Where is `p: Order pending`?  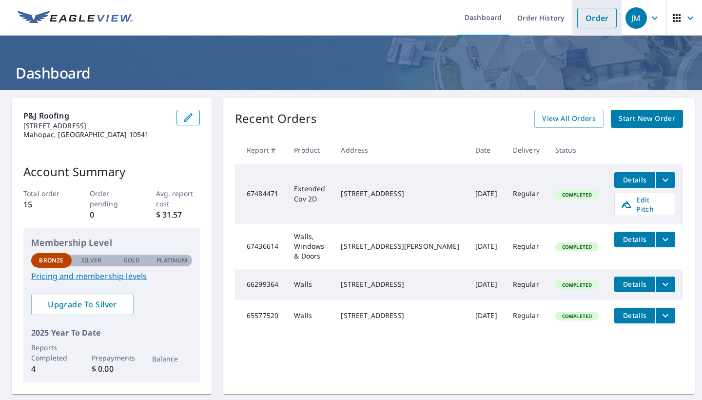 p: Order pending is located at coordinates (112, 199).